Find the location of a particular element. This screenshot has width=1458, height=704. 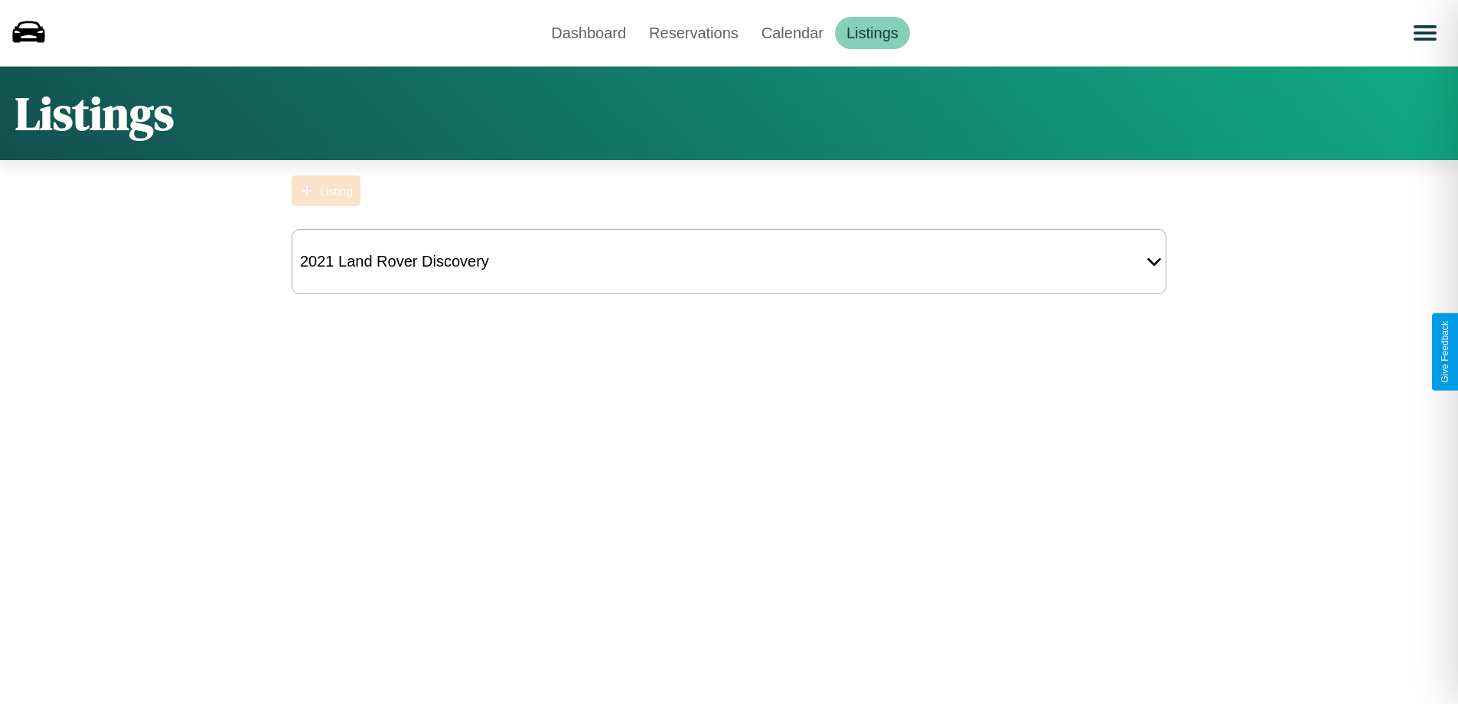

a: Listings is located at coordinates (873, 33).